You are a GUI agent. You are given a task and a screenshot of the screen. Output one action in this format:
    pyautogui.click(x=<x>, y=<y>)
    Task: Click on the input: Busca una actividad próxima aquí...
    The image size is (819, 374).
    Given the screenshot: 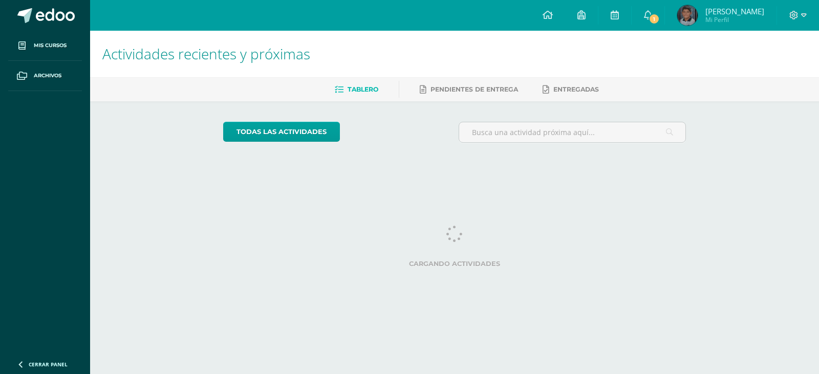 What is the action you would take?
    pyautogui.click(x=572, y=132)
    